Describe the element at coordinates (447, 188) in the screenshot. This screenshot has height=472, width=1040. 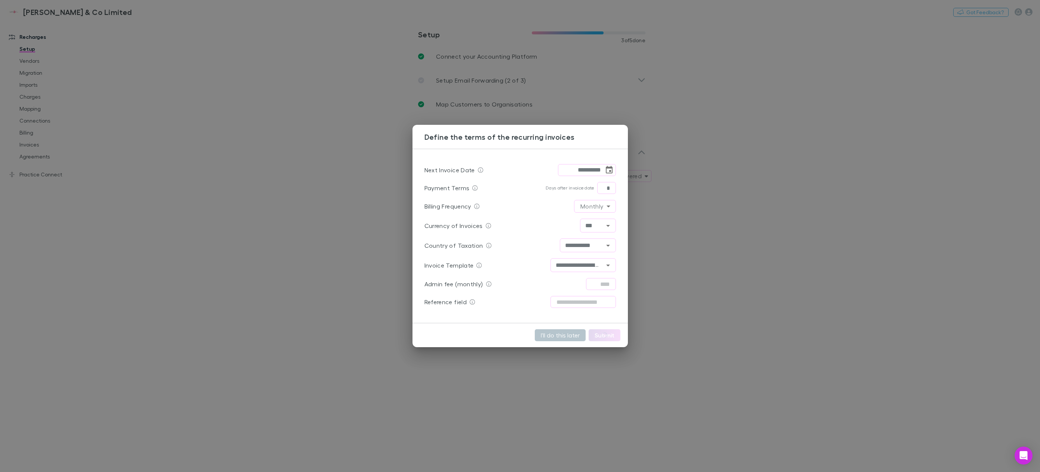
I see `p: Payment Terms` at that location.